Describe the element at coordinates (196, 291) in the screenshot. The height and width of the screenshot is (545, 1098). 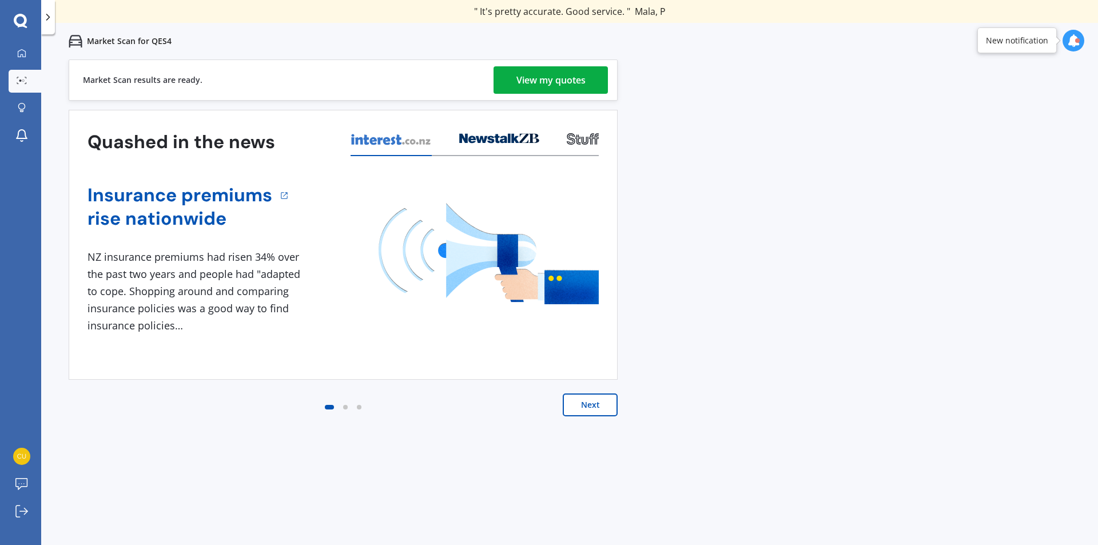
I see `div: NZ insurance premiums had risen 34% over the past two years and people had "adapted to cope. Shop...` at that location.